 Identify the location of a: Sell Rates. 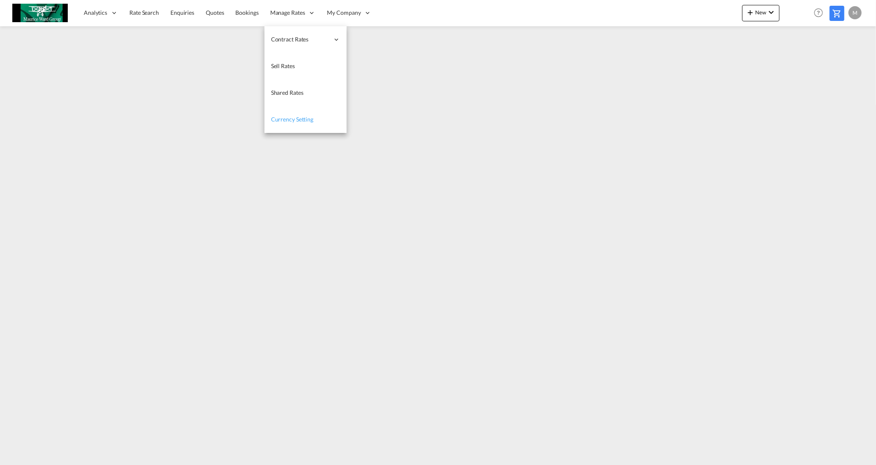
(306, 66).